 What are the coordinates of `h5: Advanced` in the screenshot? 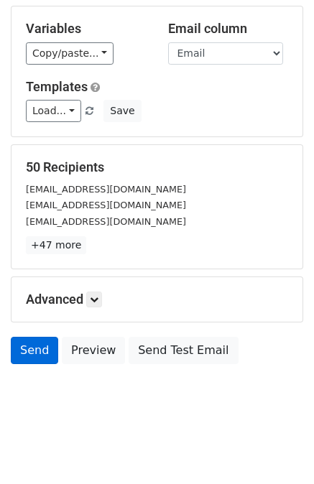 It's located at (157, 300).